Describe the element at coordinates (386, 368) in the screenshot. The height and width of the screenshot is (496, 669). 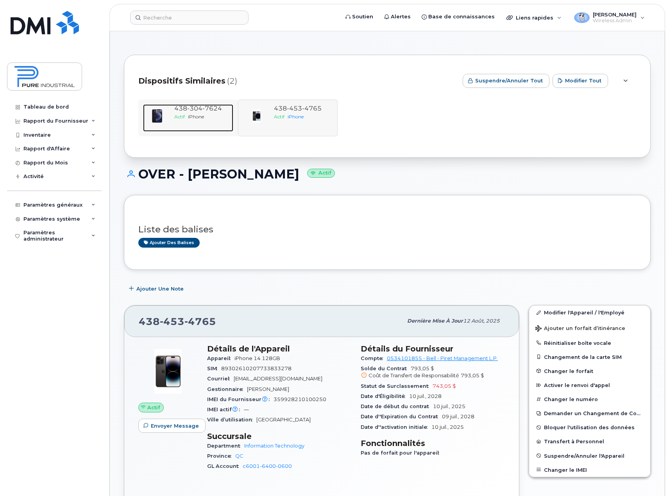
I see `span: Solde du Contrat` at that location.